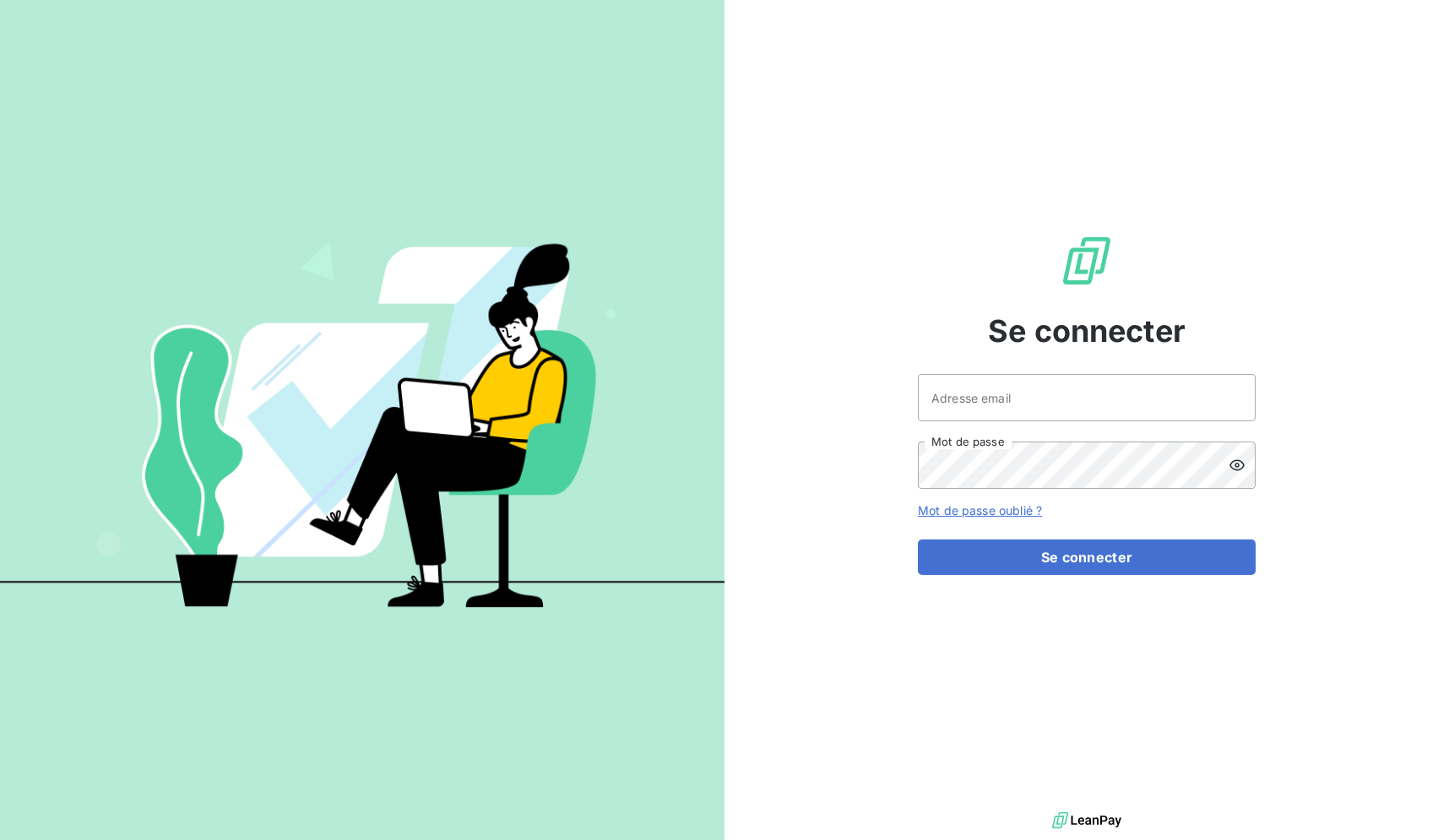 Image resolution: width=1449 pixels, height=840 pixels. Describe the element at coordinates (1087, 557) in the screenshot. I see `button: Se connecter` at that location.